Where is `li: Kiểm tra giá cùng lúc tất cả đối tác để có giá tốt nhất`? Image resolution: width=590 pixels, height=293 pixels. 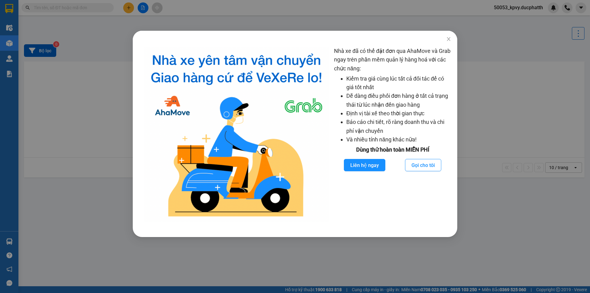 li: Kiểm tra giá cùng lúc tất cả đối tác để có giá tốt nhất is located at coordinates (398, 83).